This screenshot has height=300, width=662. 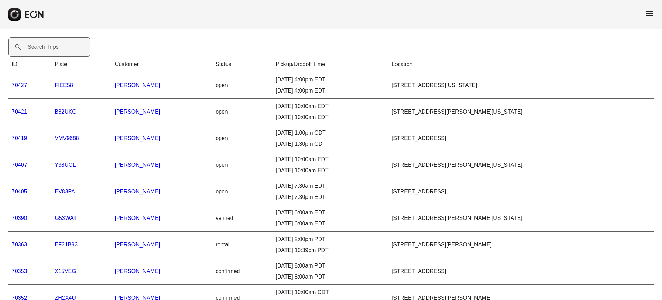 What do you see at coordinates (19, 85) in the screenshot?
I see `a: 70427` at bounding box center [19, 85].